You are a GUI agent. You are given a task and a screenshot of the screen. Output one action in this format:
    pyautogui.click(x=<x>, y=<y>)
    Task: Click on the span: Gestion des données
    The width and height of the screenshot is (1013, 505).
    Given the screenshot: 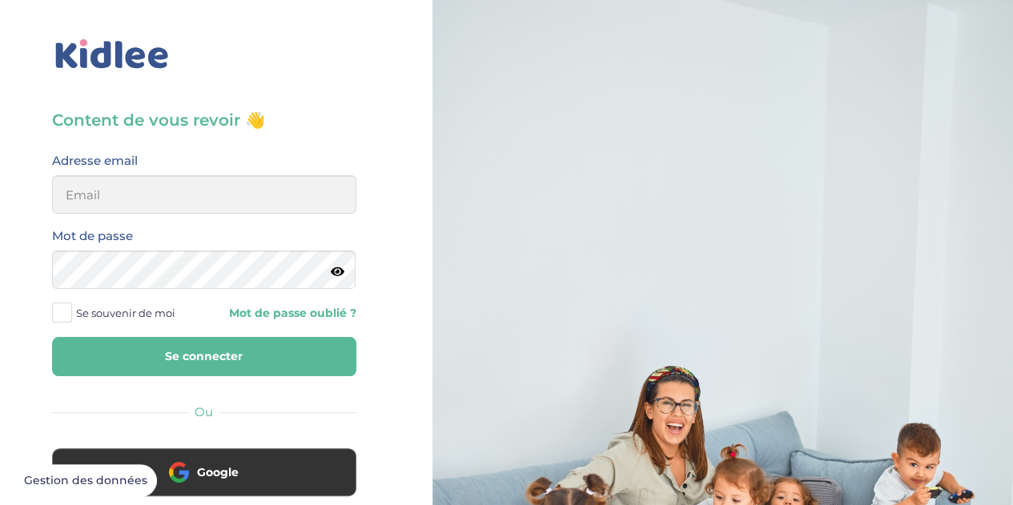 What is the action you would take?
    pyautogui.click(x=86, y=481)
    